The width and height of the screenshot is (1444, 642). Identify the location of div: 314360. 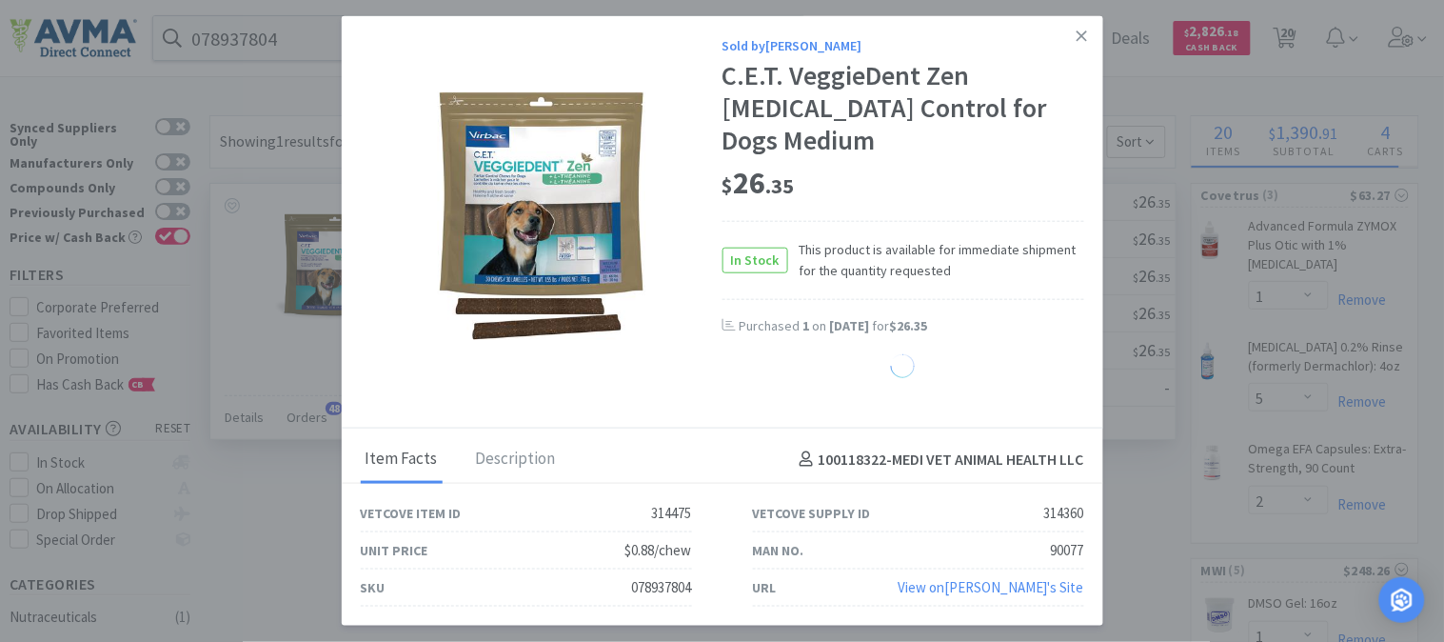
(1064, 513).